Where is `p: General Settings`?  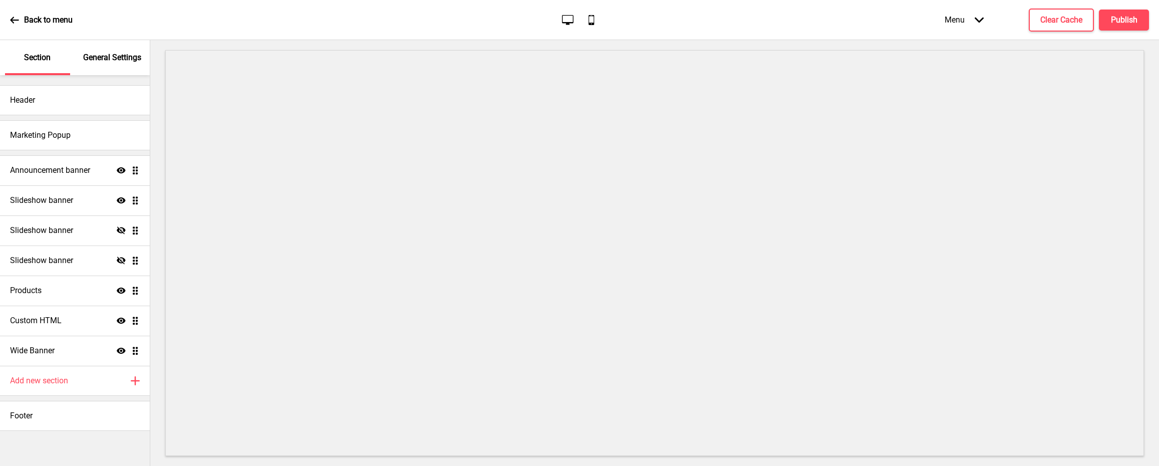
p: General Settings is located at coordinates (112, 58).